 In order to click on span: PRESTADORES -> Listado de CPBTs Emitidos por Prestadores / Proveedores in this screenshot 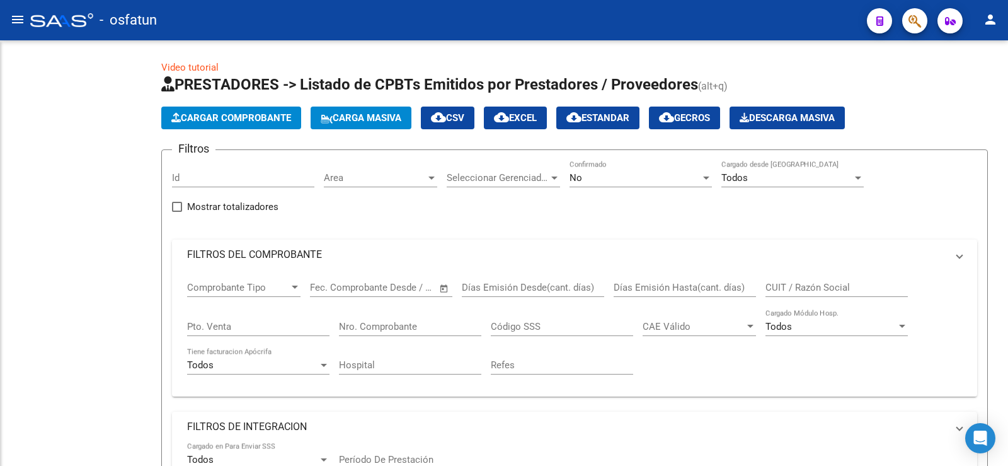, I will do `click(430, 84)`.